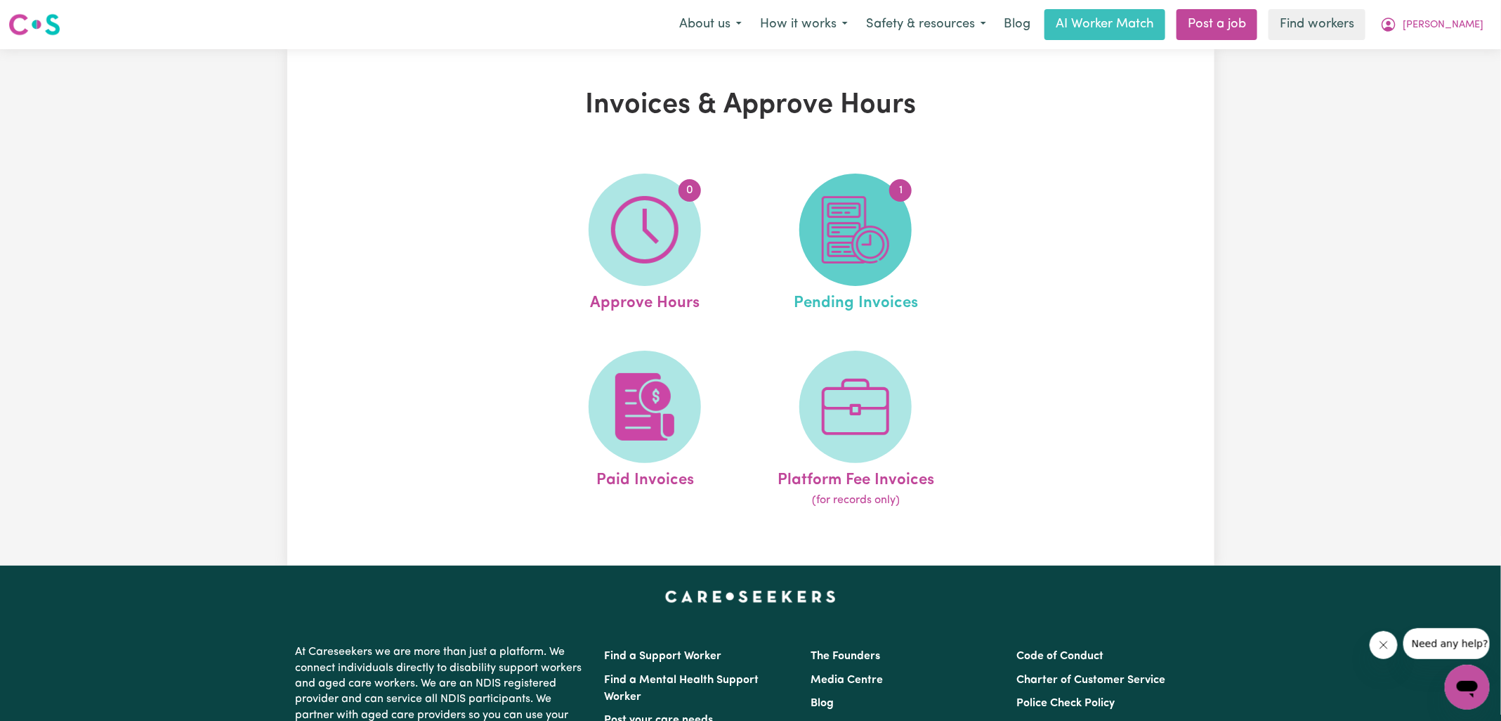 The width and height of the screenshot is (1501, 721). I want to click on button: Safety & resources, so click(926, 25).